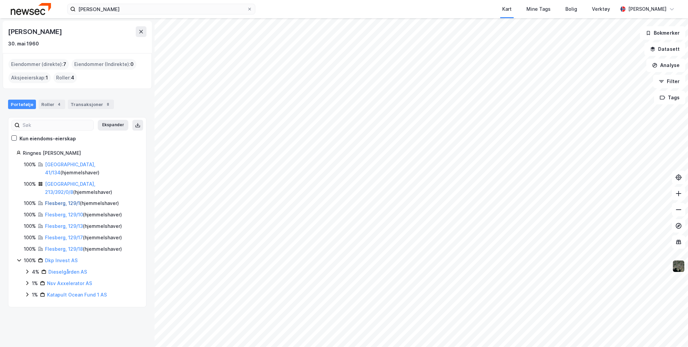 The height and width of the screenshot is (347, 688). Describe the element at coordinates (77, 294) in the screenshot. I see `a: Katapult Ocean Fund 1 AS` at that location.